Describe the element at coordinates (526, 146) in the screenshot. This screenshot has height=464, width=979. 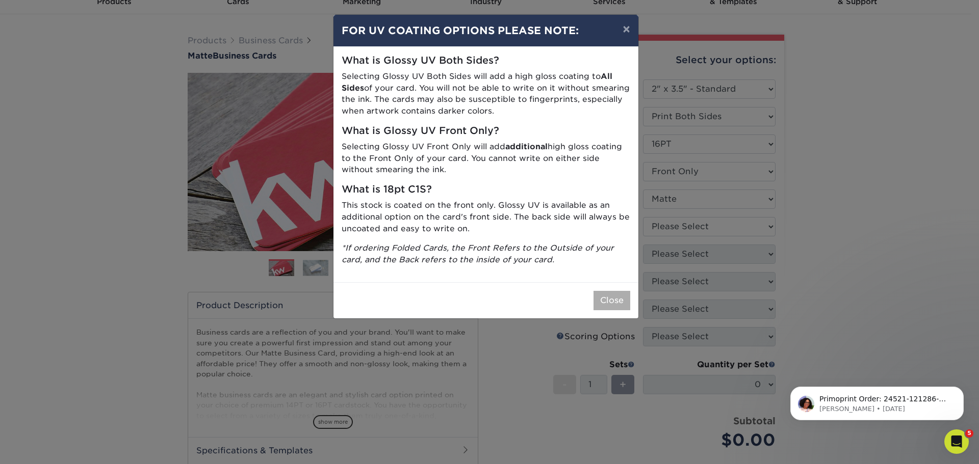
I see `strong: additional` at that location.